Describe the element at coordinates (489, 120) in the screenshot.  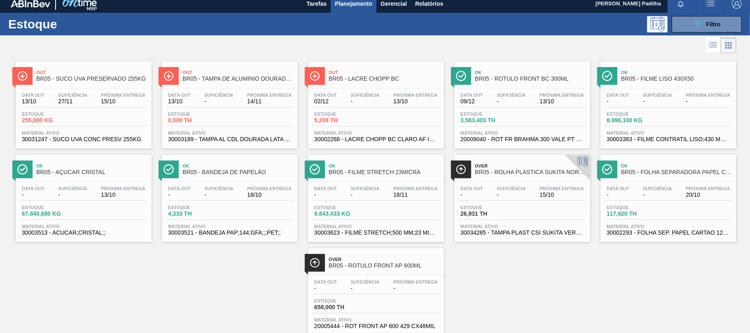
I see `span: 3.583,403 TH` at that location.